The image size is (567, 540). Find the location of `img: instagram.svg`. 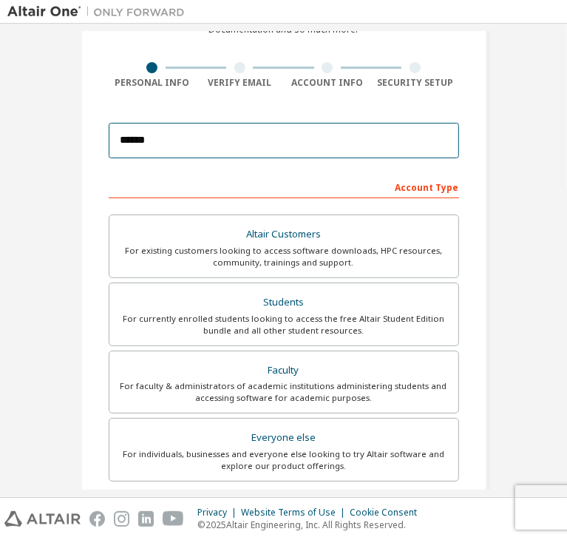

img: instagram.svg is located at coordinates (121, 518).